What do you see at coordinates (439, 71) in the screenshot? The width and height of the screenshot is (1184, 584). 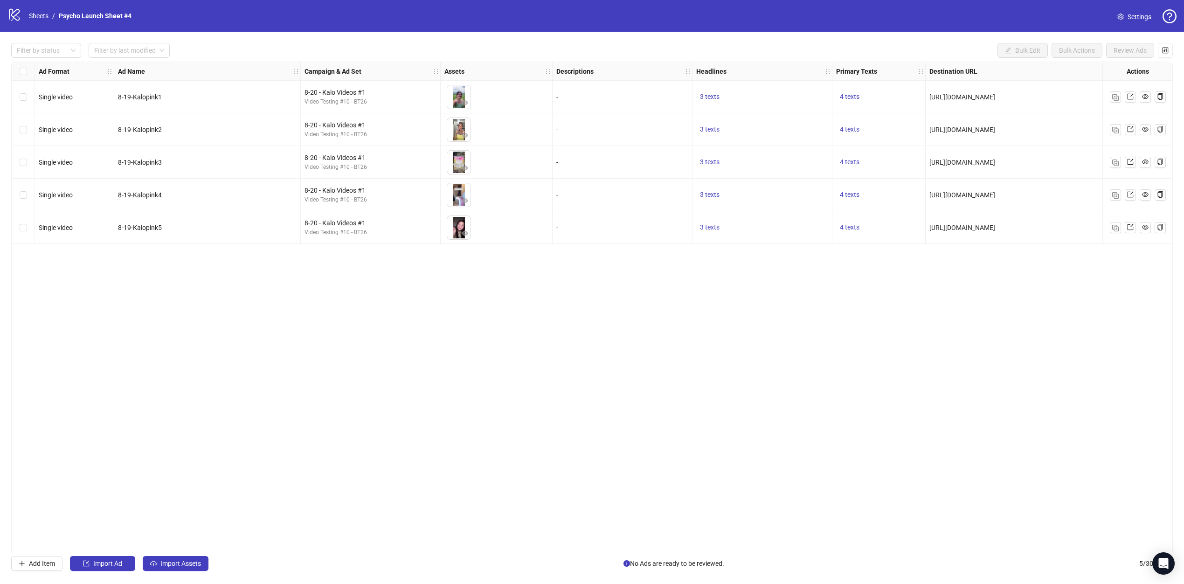 I see `div: Resize Campaign & Ad Set column` at bounding box center [439, 71].